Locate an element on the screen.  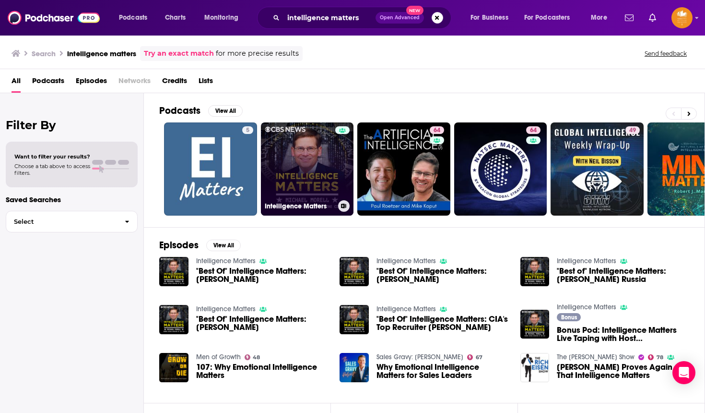
a: Show notifications dropdown is located at coordinates (630, 18).